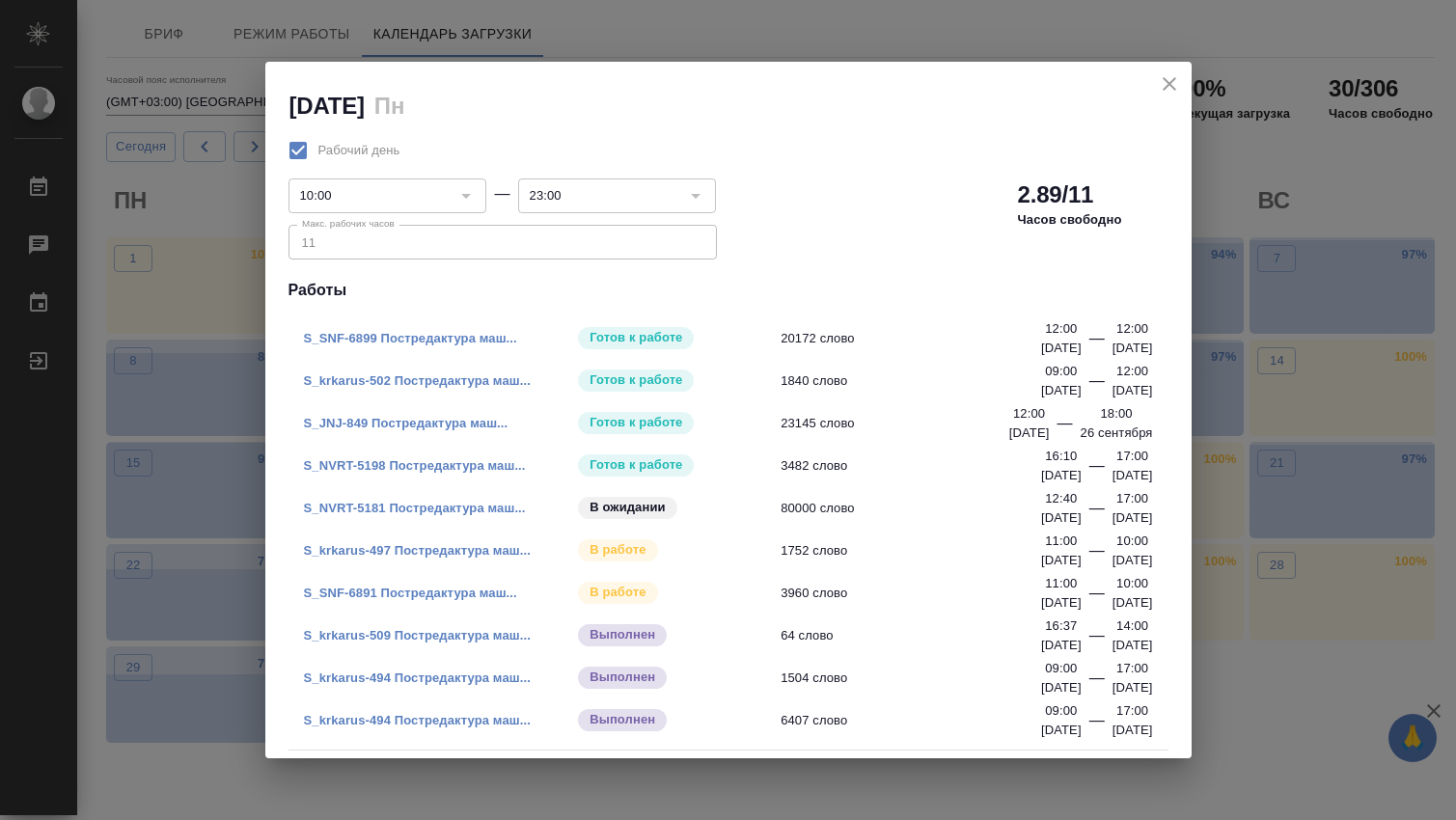 Image resolution: width=1456 pixels, height=820 pixels. Describe the element at coordinates (917, 381) in the screenshot. I see `span: 1840 слово` at that location.